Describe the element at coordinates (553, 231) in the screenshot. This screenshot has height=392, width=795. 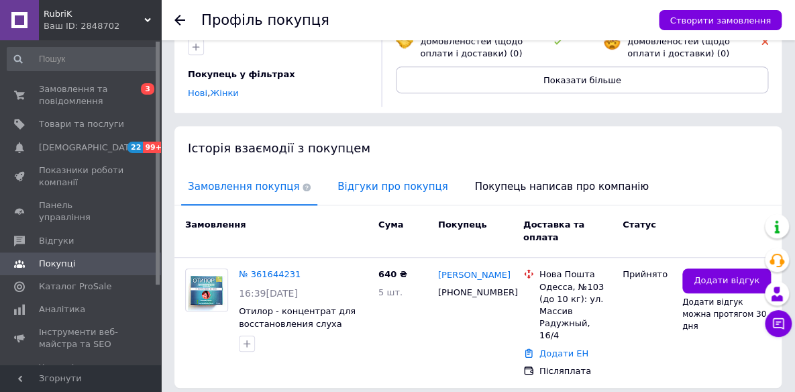
I see `span: Доставка та оплата` at that location.